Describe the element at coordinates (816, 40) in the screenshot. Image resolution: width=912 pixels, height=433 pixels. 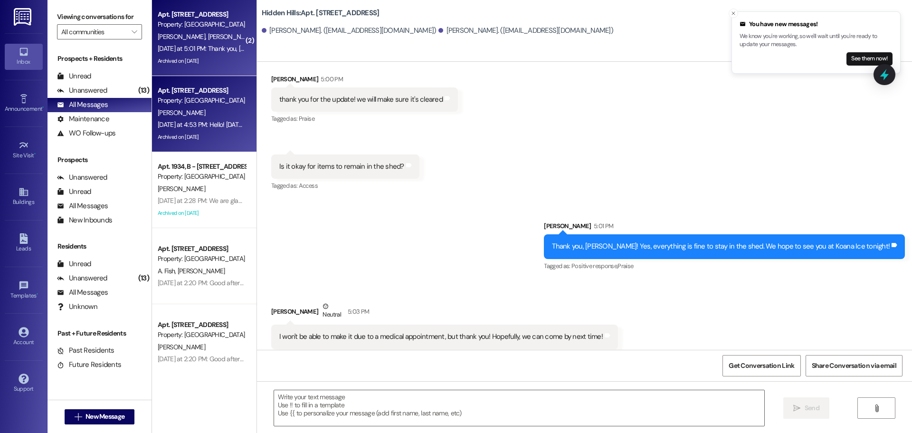
I see `p: We know you're working, so we'll wait until you're ready to update your messages.` at that location.